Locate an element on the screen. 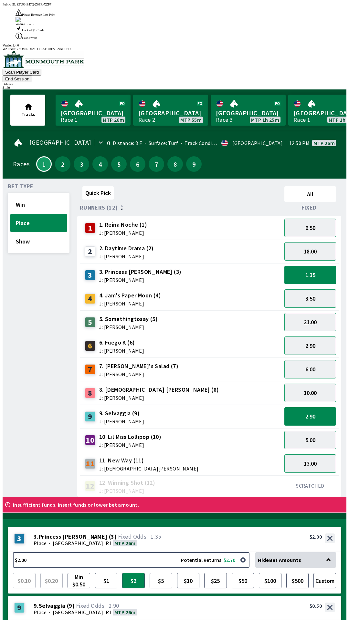 This screenshot has height=620, width=349. span: Tracks is located at coordinates (28, 114).